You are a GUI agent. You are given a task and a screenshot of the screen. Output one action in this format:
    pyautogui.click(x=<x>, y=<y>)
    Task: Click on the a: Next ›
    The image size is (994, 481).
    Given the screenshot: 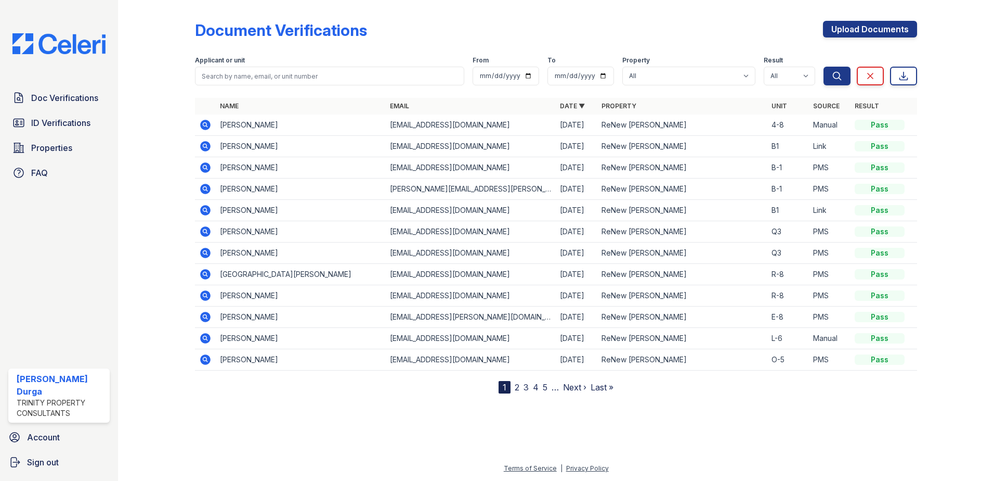 What is the action you would take?
    pyautogui.click(x=575, y=387)
    